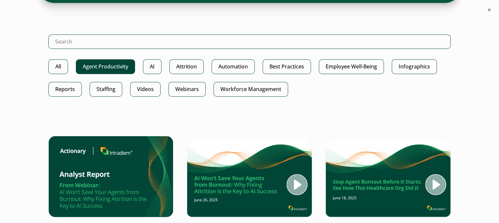 The width and height of the screenshot is (499, 223). I want to click on a: Best Practices, so click(287, 66).